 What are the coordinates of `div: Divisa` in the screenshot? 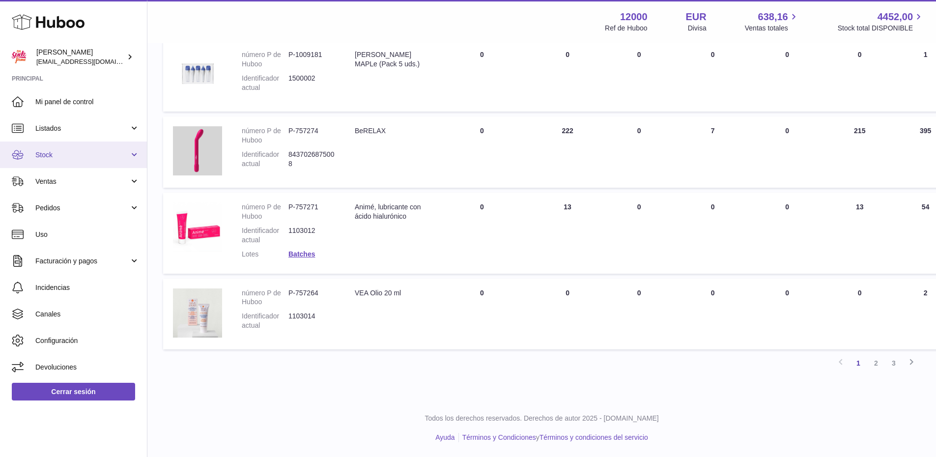 It's located at (697, 28).